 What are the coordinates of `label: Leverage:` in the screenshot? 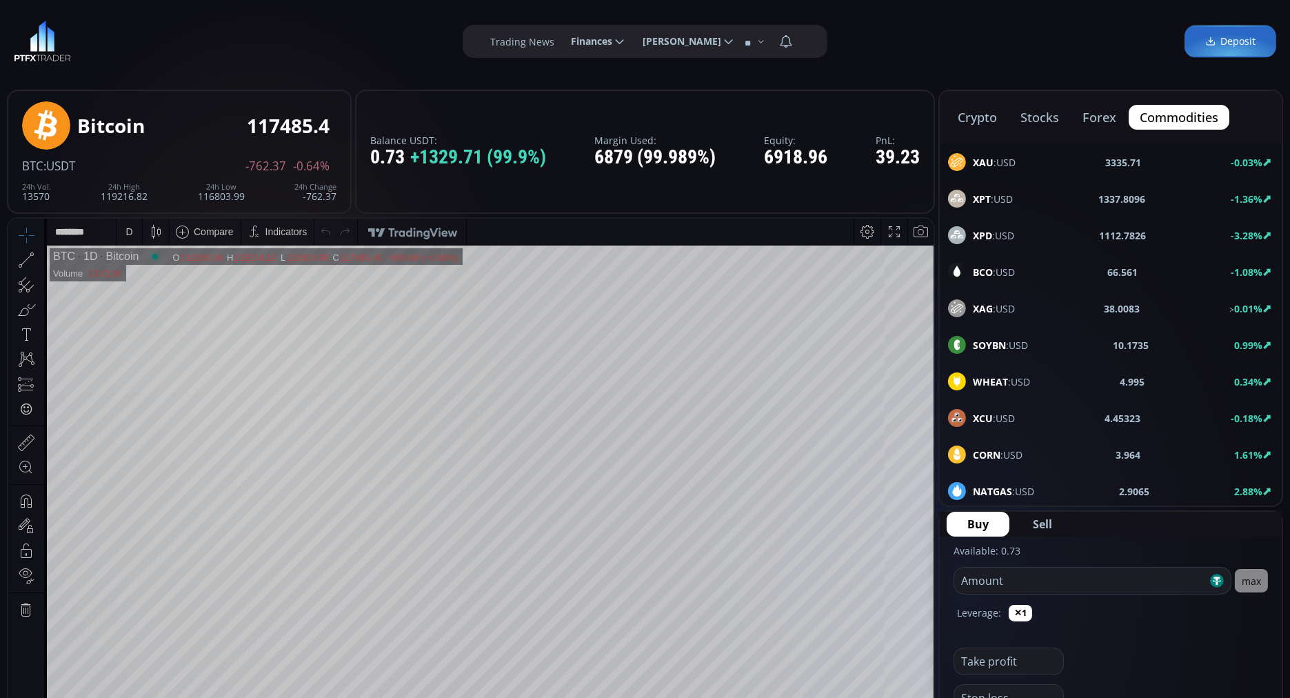 It's located at (979, 612).